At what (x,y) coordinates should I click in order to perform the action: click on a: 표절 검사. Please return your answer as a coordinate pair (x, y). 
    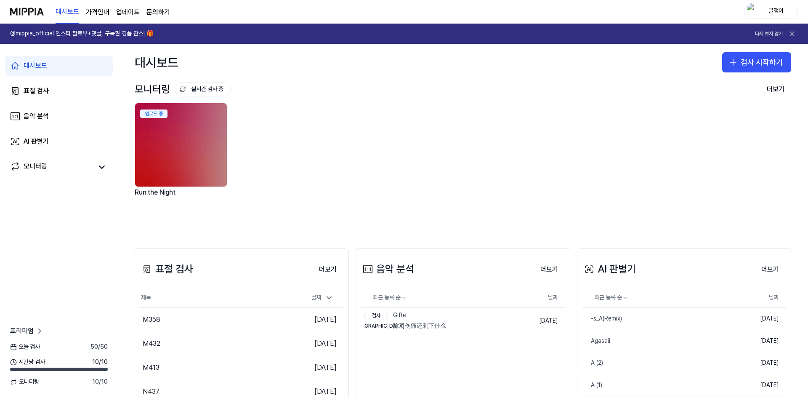
    Looking at the image, I should click on (59, 91).